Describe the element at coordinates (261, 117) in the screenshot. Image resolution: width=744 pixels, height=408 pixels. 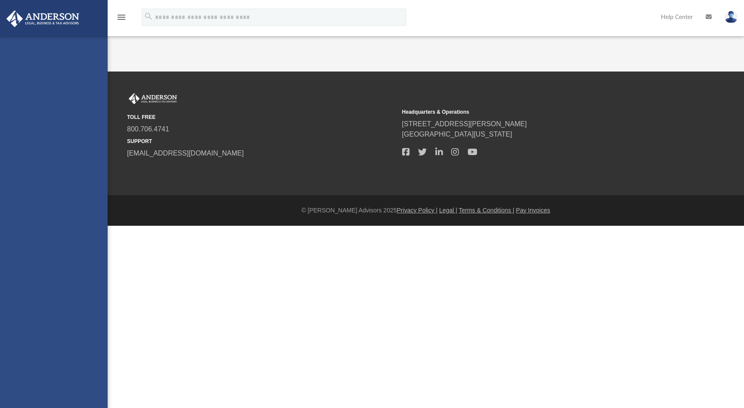
I see `small: TOLL FREE` at that location.